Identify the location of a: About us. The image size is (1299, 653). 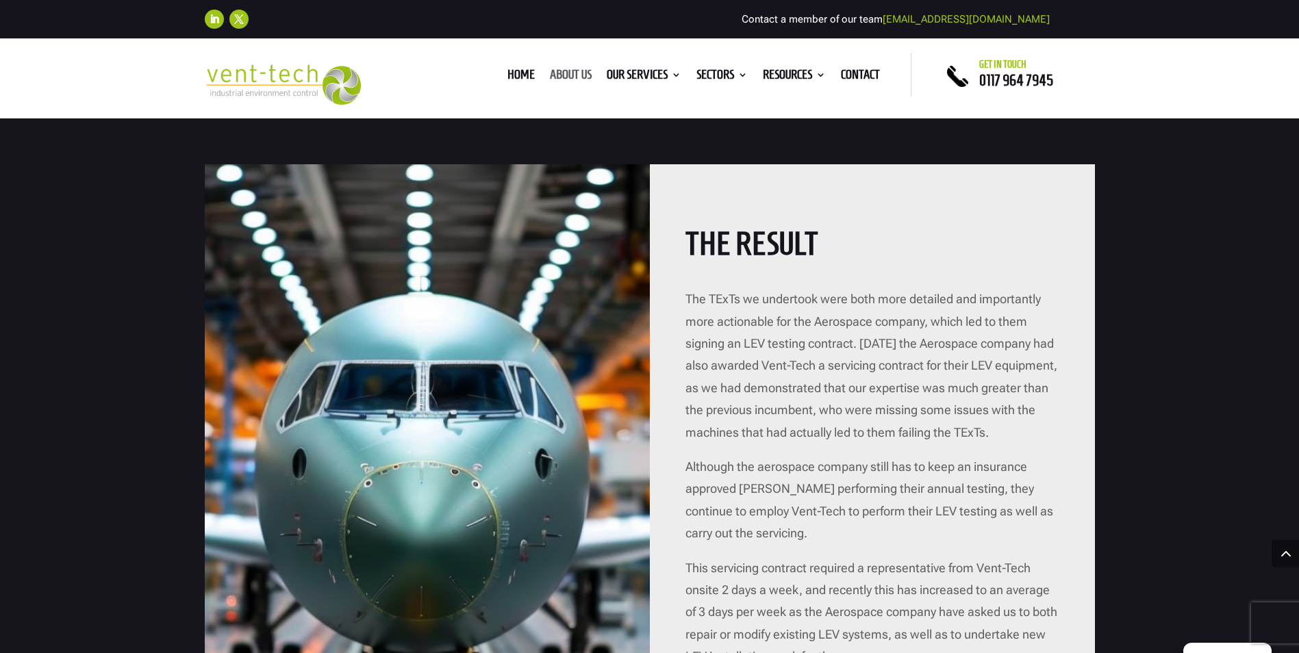
(570, 77).